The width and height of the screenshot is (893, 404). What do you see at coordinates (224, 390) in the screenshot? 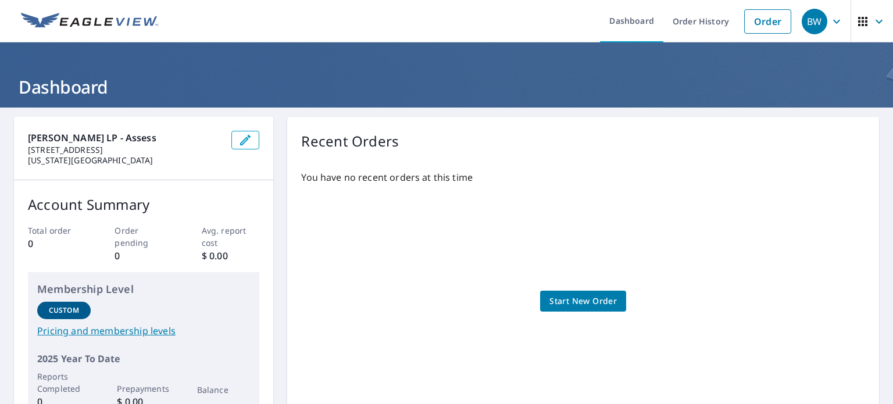
I see `p: Balance` at bounding box center [224, 390].